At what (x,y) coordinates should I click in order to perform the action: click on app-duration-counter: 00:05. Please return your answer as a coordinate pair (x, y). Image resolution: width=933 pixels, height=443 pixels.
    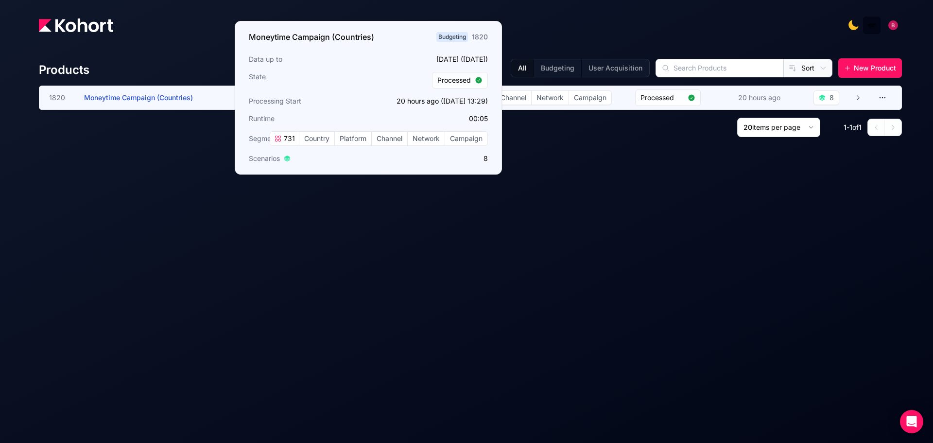
    Looking at the image, I should click on (478, 118).